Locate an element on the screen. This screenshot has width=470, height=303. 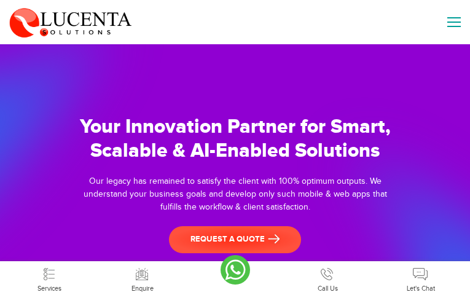
div: Enquire is located at coordinates (142, 288).